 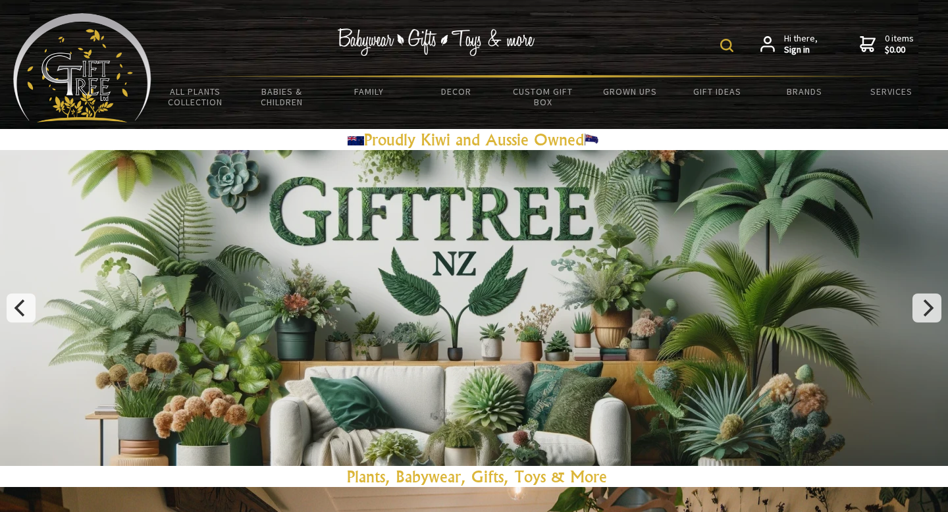 I want to click on img: product search, so click(x=727, y=45).